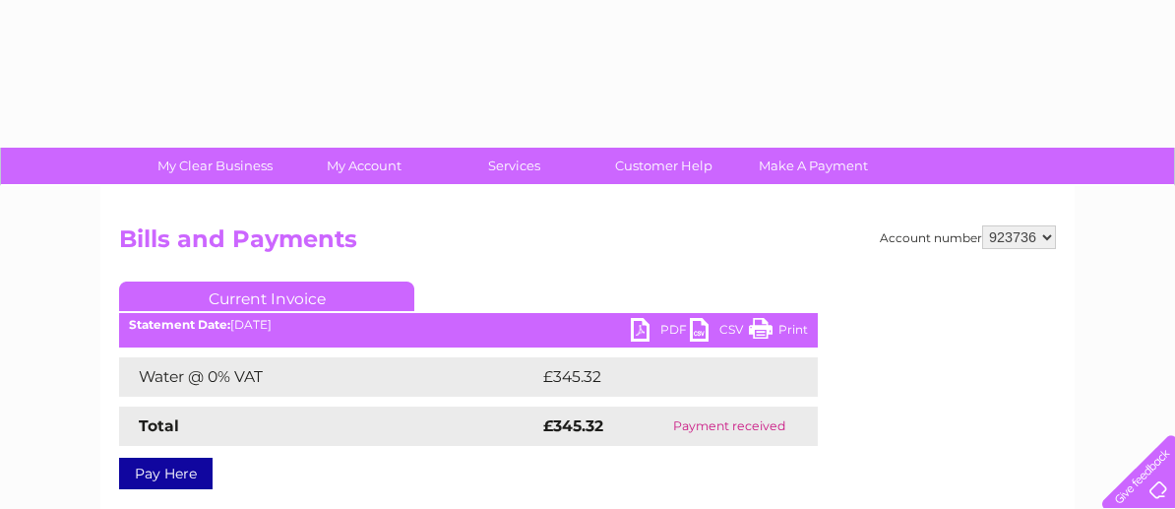 The height and width of the screenshot is (509, 1175). What do you see at coordinates (813, 165) in the screenshot?
I see `a: Make A Payment` at bounding box center [813, 165].